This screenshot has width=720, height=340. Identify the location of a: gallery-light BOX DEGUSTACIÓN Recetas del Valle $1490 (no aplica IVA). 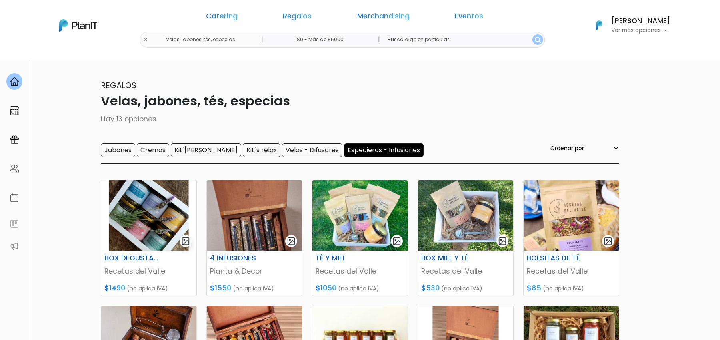
(149, 238).